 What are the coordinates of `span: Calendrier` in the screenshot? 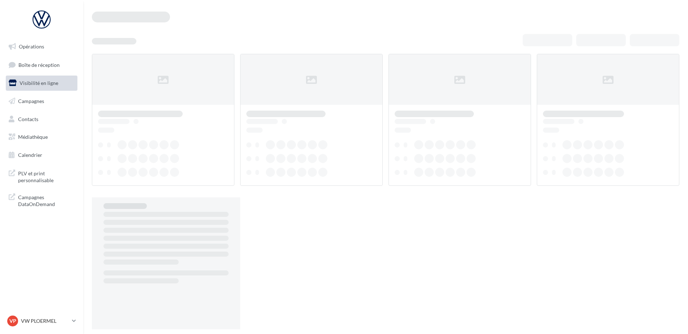 It's located at (30, 155).